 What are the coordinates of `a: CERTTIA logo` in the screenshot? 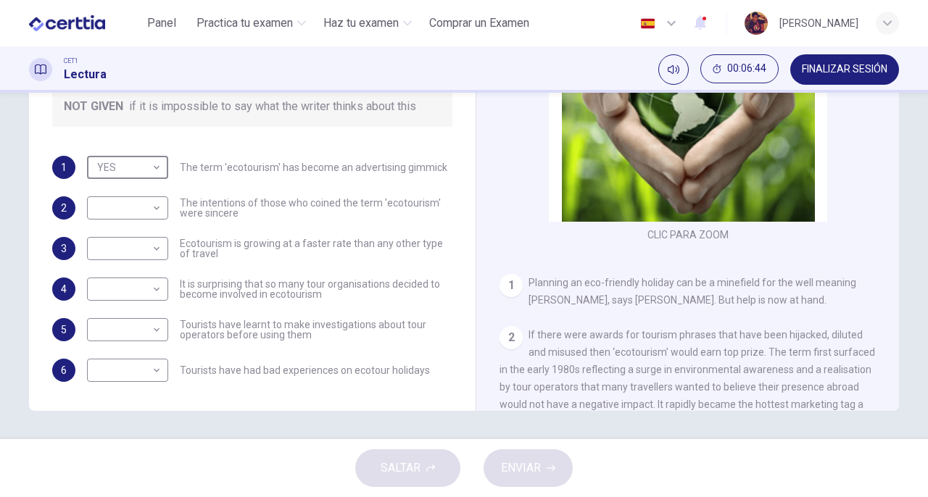 It's located at (83, 23).